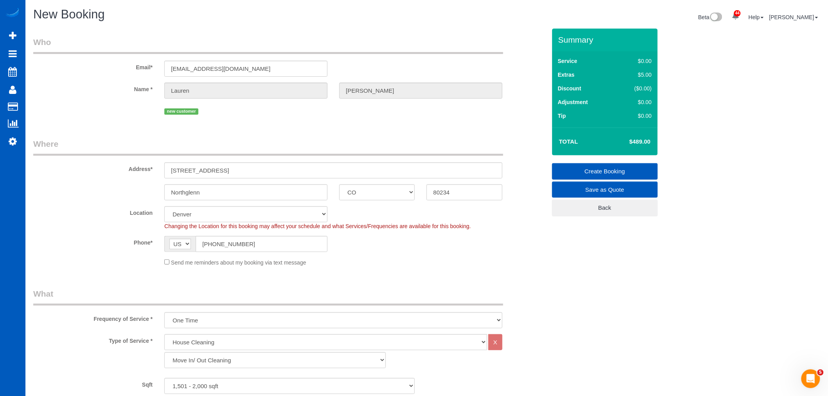  I want to click on a: Automaid Logo, so click(13, 13).